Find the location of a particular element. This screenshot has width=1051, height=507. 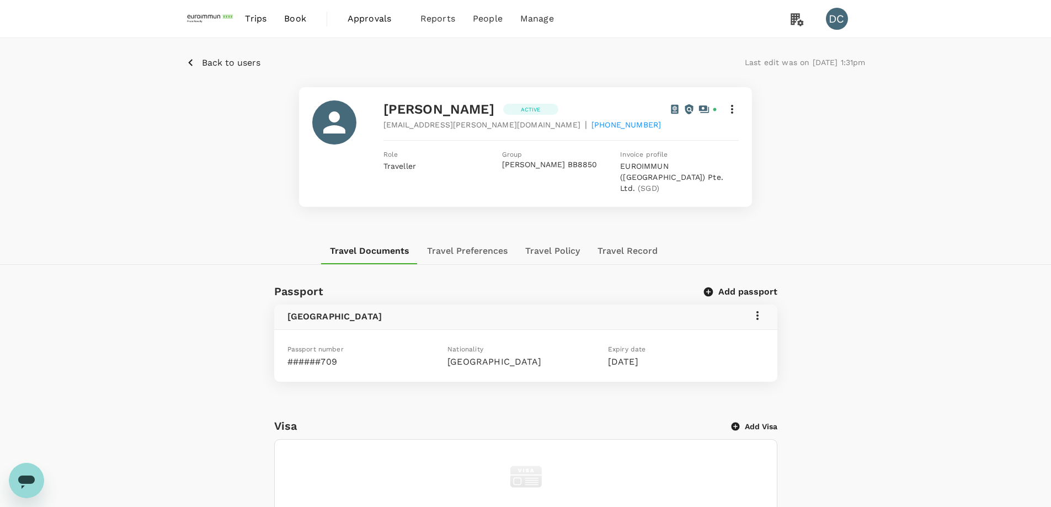

button: Travel Documents is located at coordinates (370, 251).